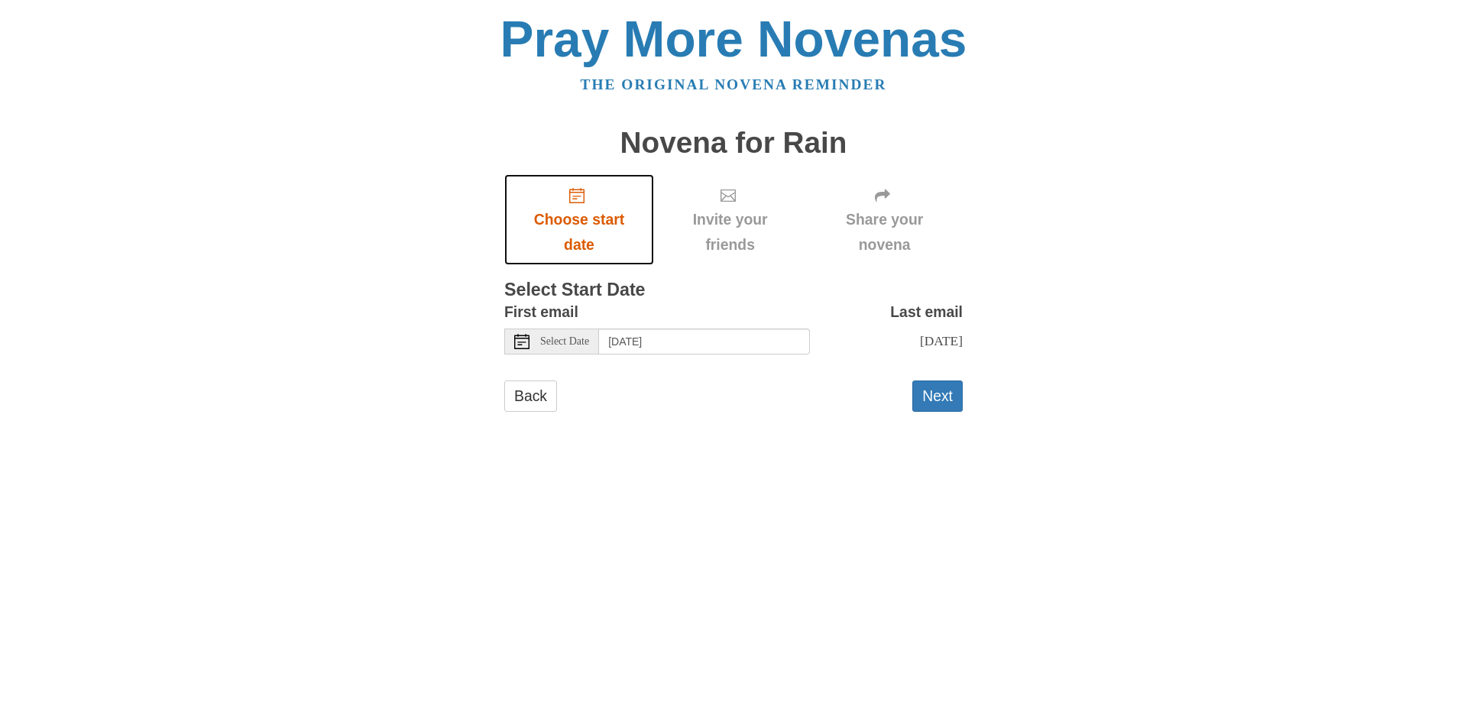 This screenshot has height=722, width=1467. What do you see at coordinates (926, 312) in the screenshot?
I see `label: Last email` at bounding box center [926, 312].